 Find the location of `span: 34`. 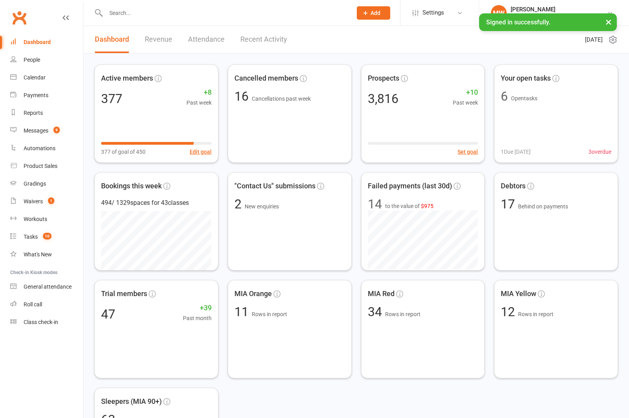

span: 34 is located at coordinates (376, 312).